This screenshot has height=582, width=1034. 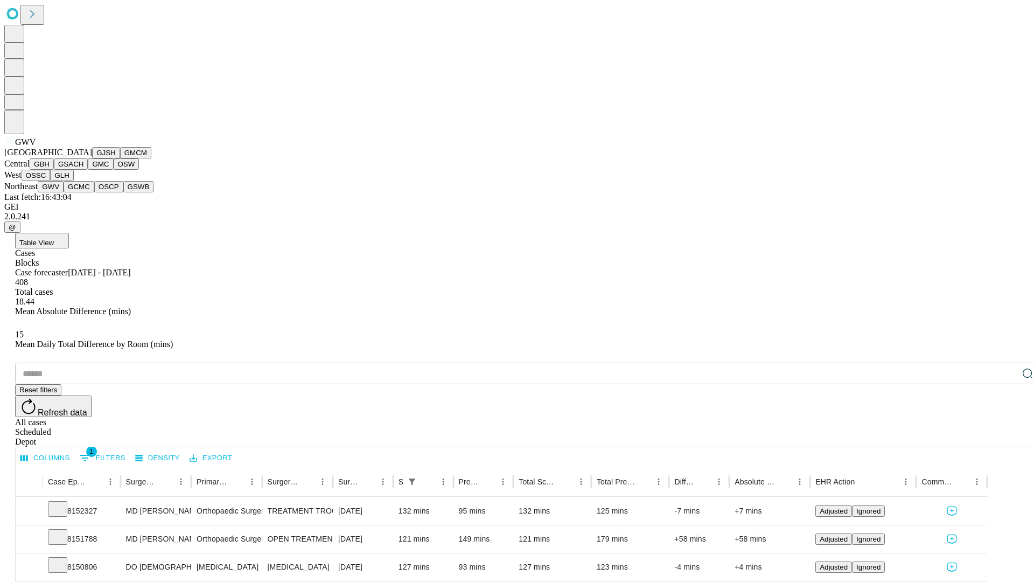 What do you see at coordinates (13, 174) in the screenshot?
I see `span: West` at bounding box center [13, 174].